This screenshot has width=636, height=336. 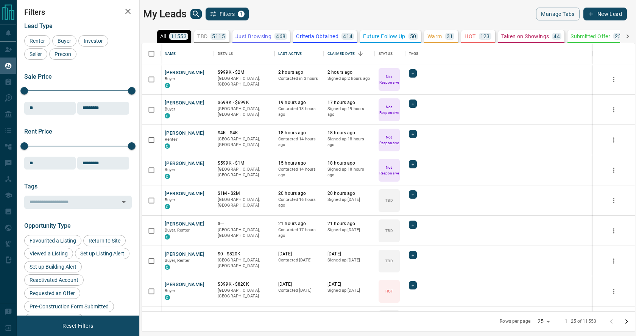 I want to click on span: Precon, so click(x=63, y=54).